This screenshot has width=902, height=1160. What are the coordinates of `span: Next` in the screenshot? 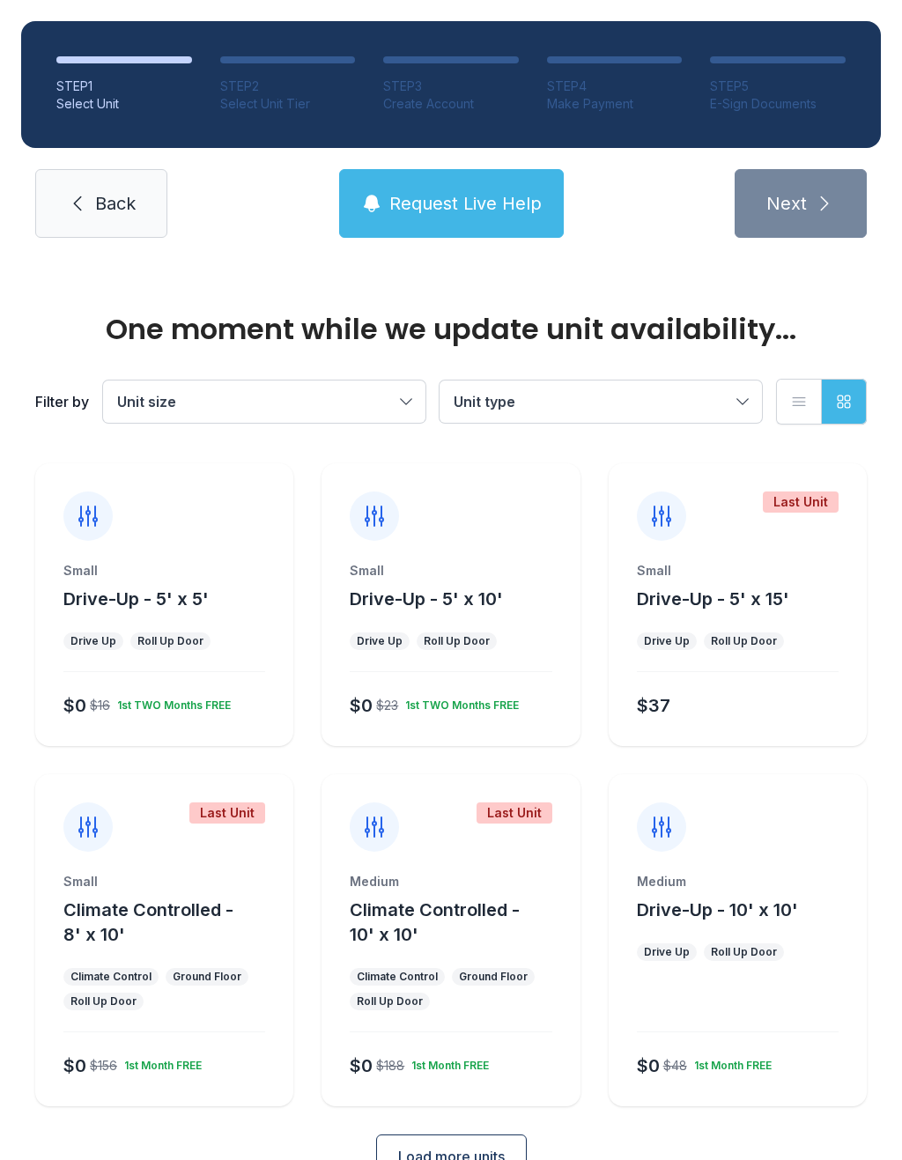 It's located at (786, 203).